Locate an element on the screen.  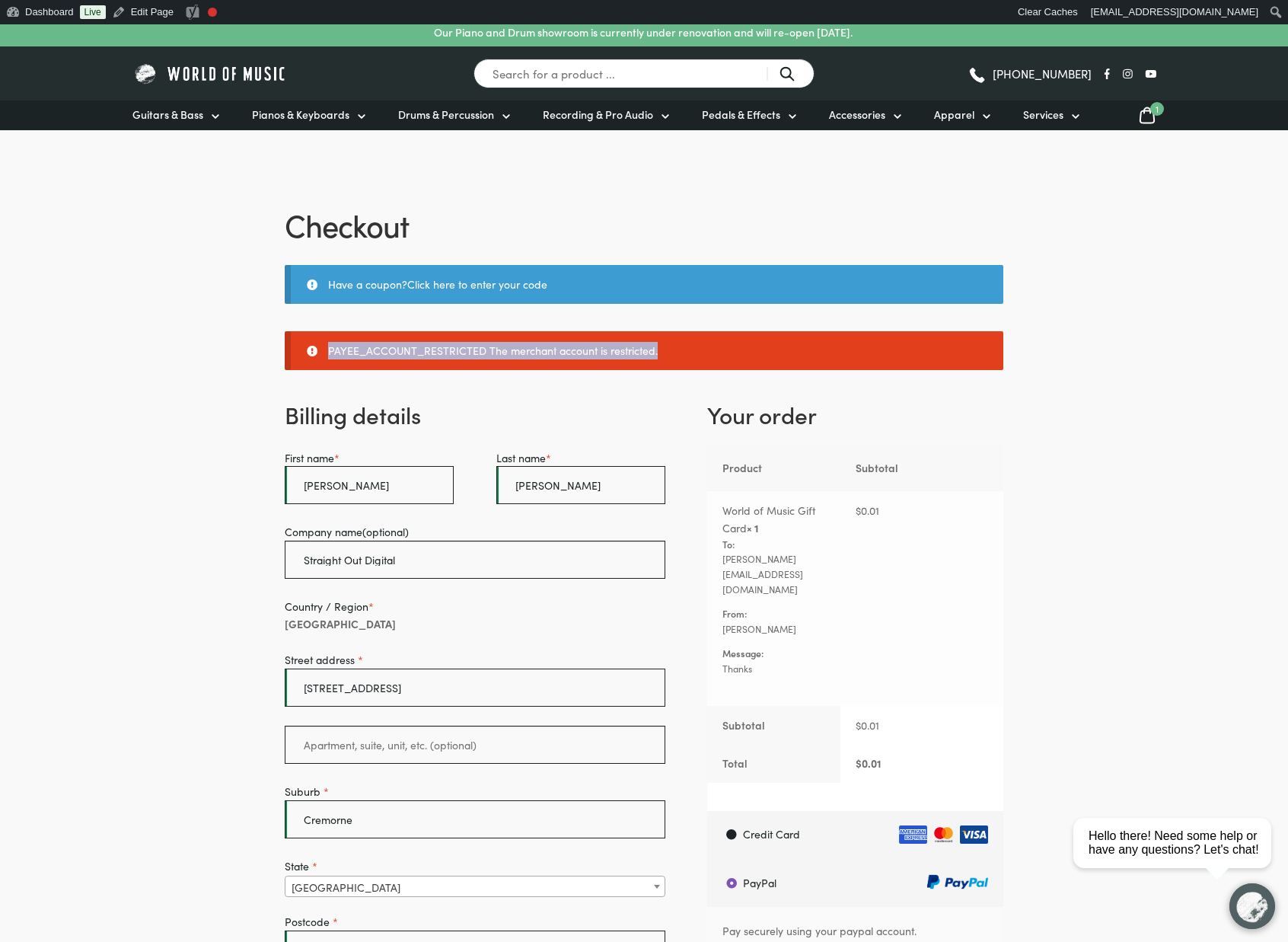
button: launcher button is located at coordinates (185, 132).